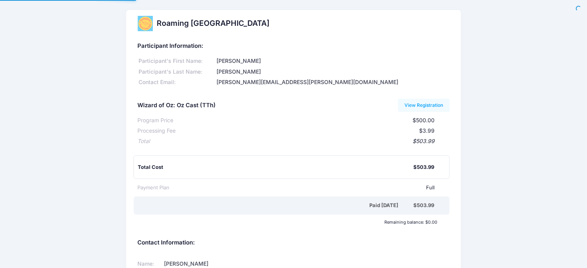  Describe the element at coordinates (156, 131) in the screenshot. I see `div: Processing Fee` at that location.